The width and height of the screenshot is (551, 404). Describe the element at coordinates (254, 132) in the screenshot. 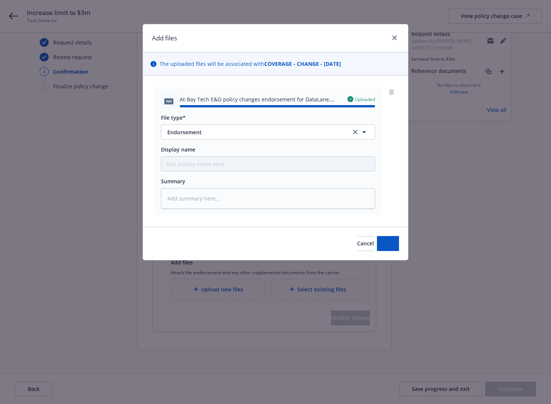

I see `span: Endorsement` at that location.